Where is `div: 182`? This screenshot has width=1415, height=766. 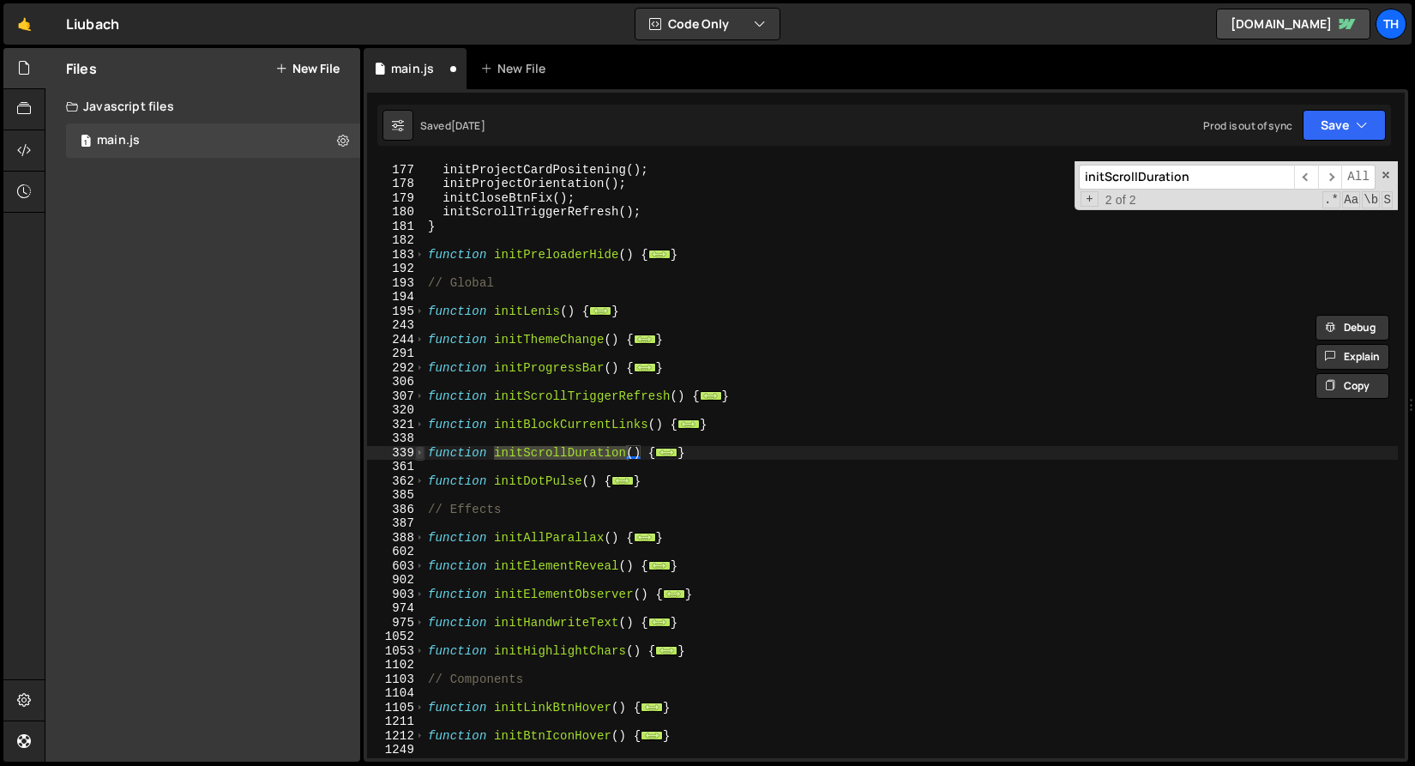
div: 182 is located at coordinates (396, 240).